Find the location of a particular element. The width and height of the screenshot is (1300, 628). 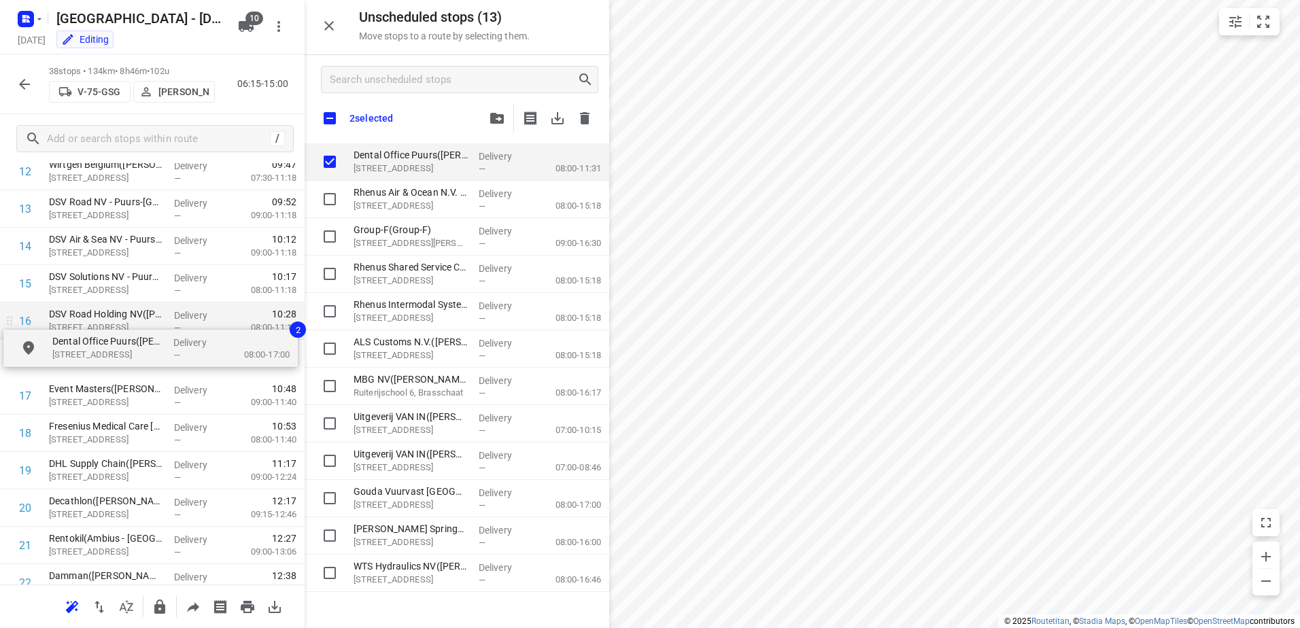

span: Reoptimize route is located at coordinates (72, 606).